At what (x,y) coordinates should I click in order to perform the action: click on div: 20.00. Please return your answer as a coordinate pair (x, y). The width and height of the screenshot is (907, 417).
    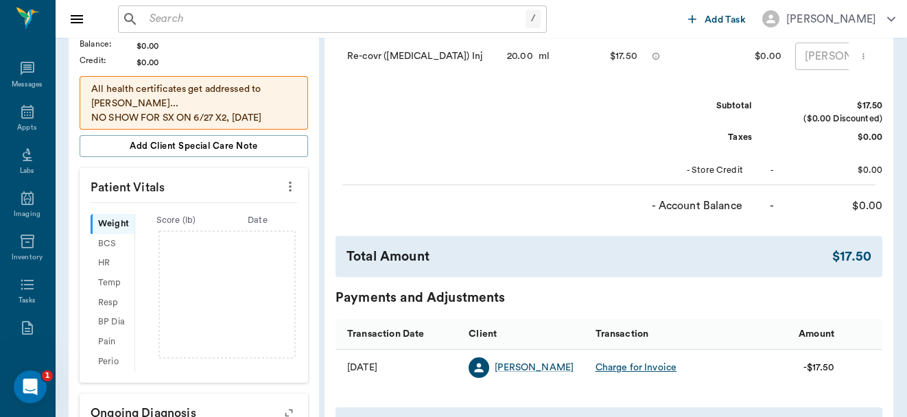
    Looking at the image, I should click on (520, 56).